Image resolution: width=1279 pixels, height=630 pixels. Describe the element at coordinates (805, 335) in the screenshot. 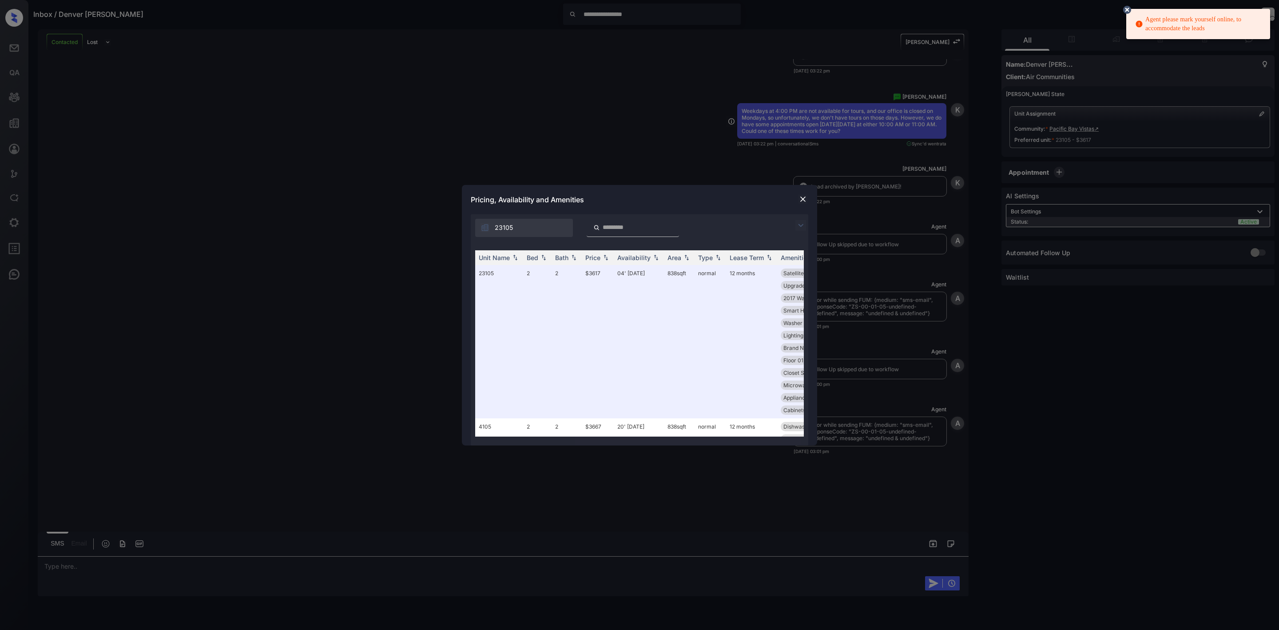

I see `span: Lighting LED 20...` at that location.